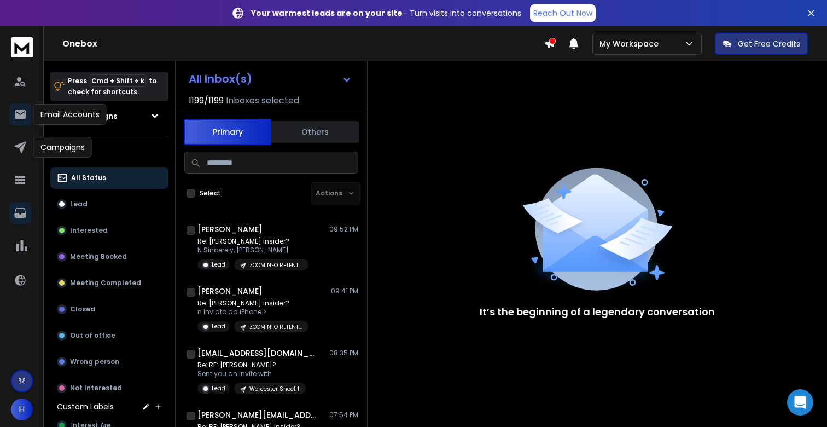 The width and height of the screenshot is (827, 427). What do you see at coordinates (303, 44) in the screenshot?
I see `h1: Onebox` at bounding box center [303, 44].